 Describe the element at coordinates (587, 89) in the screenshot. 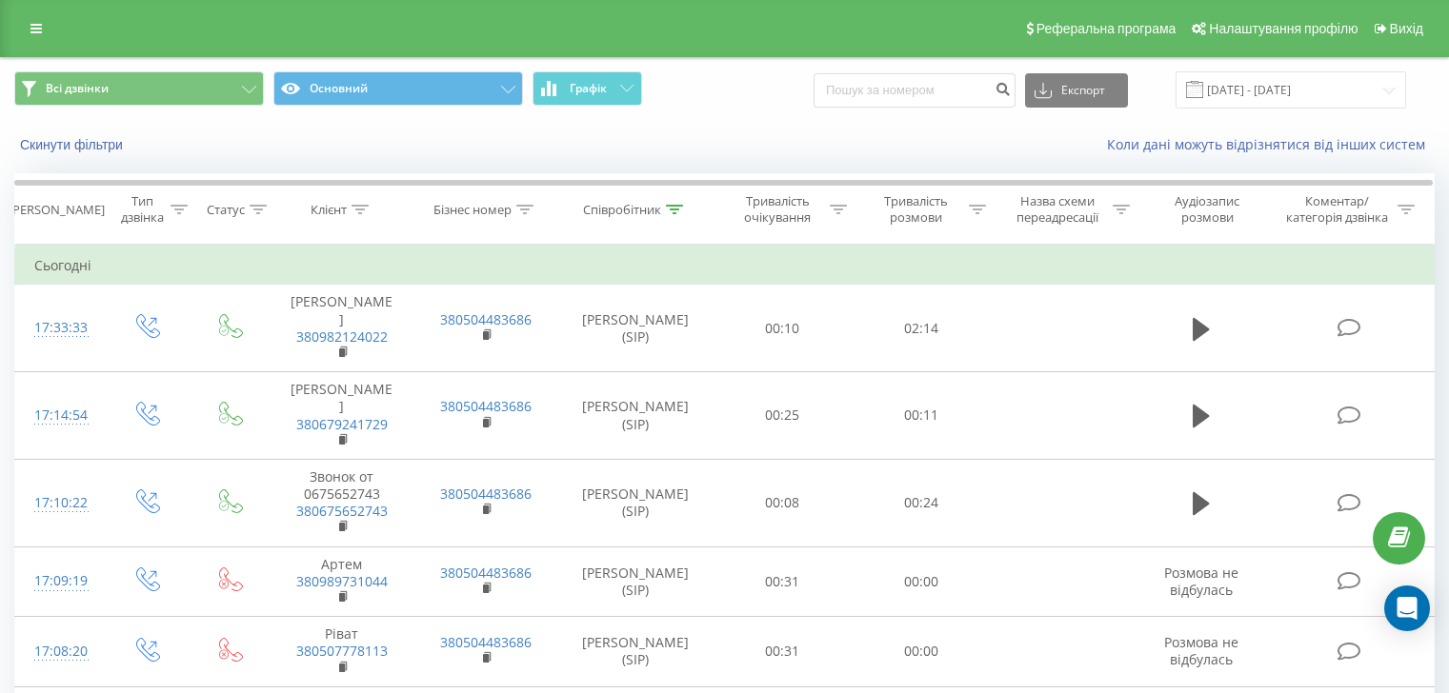

I see `button: Графік` at that location.